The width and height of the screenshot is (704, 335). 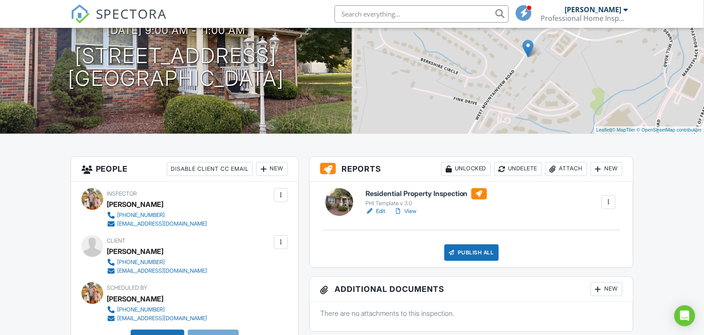 What do you see at coordinates (472, 289) in the screenshot?
I see `h3: Additional Documents` at bounding box center [472, 289].